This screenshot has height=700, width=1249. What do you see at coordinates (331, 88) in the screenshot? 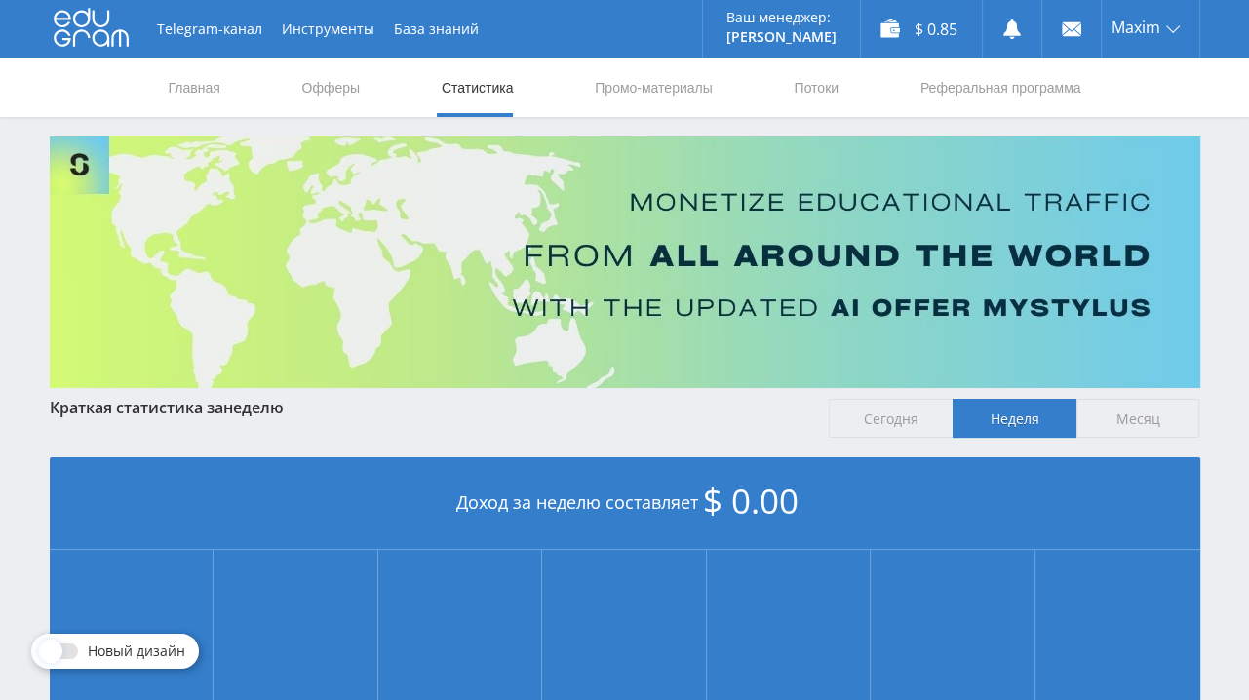
I see `a: Офферы` at bounding box center [331, 88].